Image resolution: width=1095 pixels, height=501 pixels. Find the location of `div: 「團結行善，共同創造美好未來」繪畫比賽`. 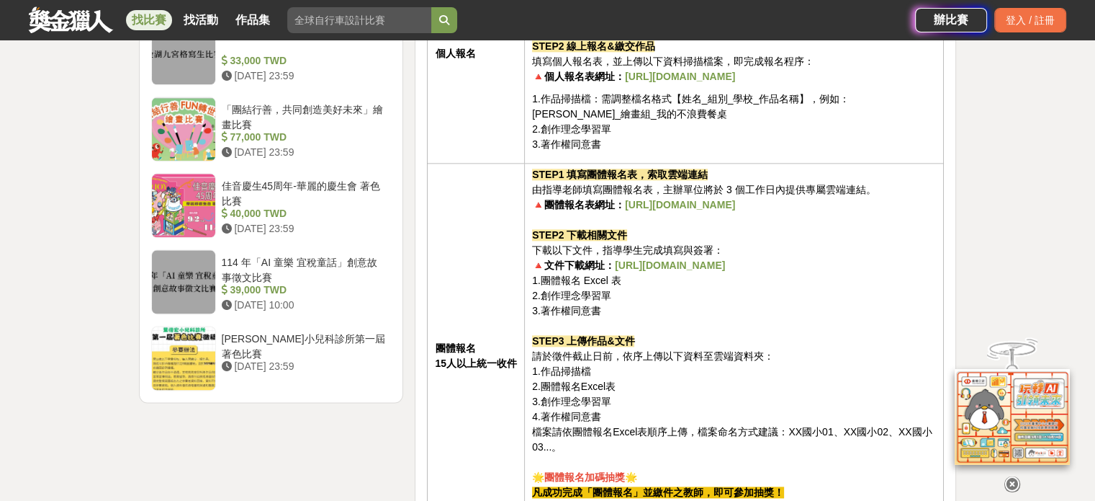

div: 「團結行善，共同創造美好未來」繪畫比賽 is located at coordinates (304, 116).